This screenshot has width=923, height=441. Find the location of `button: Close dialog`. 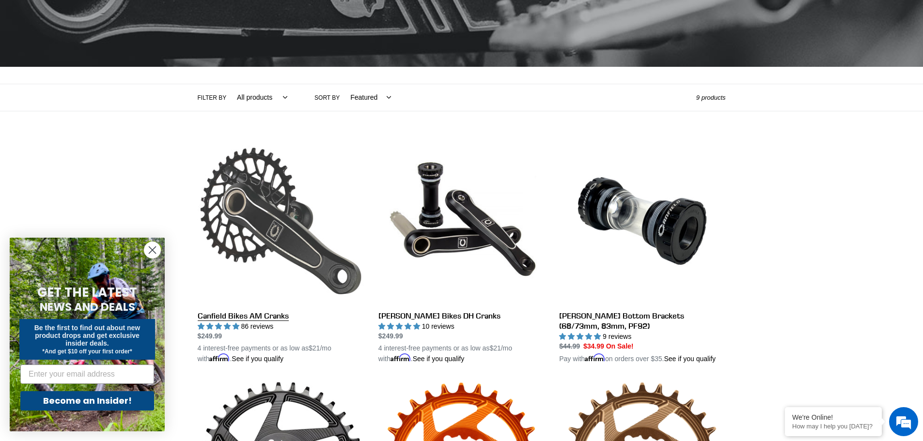

button: Close dialog is located at coordinates (152, 250).